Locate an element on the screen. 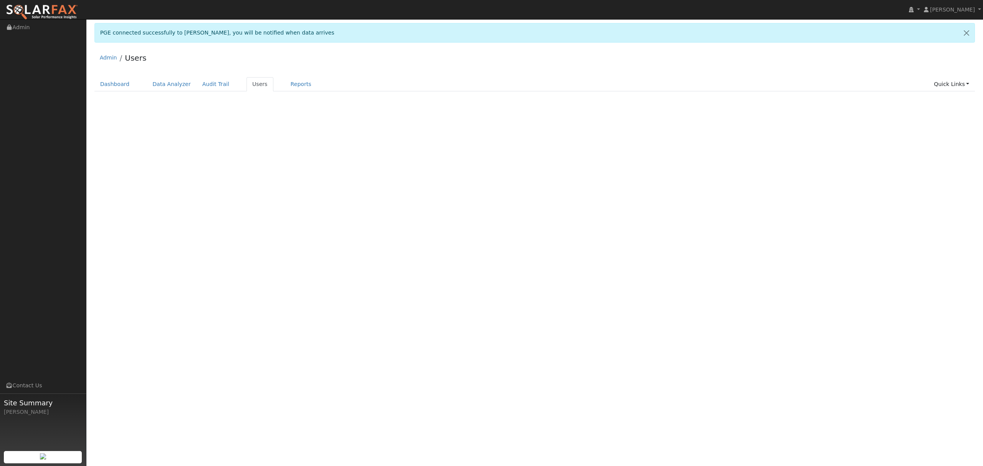 The height and width of the screenshot is (466, 983). a: Reports is located at coordinates (301, 84).